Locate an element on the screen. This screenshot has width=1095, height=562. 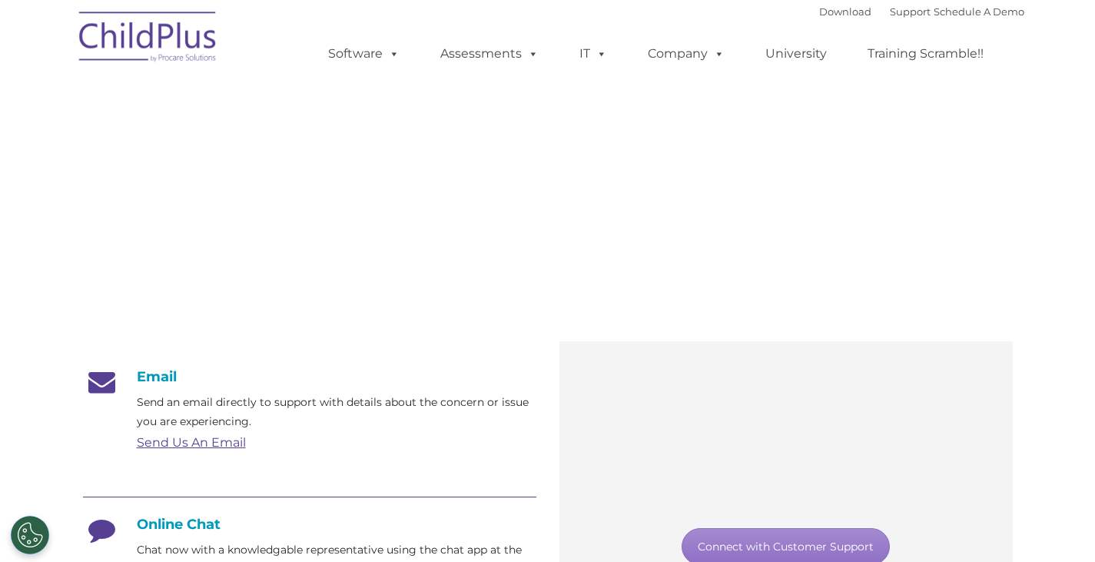
a: Support is located at coordinates (910, 12).